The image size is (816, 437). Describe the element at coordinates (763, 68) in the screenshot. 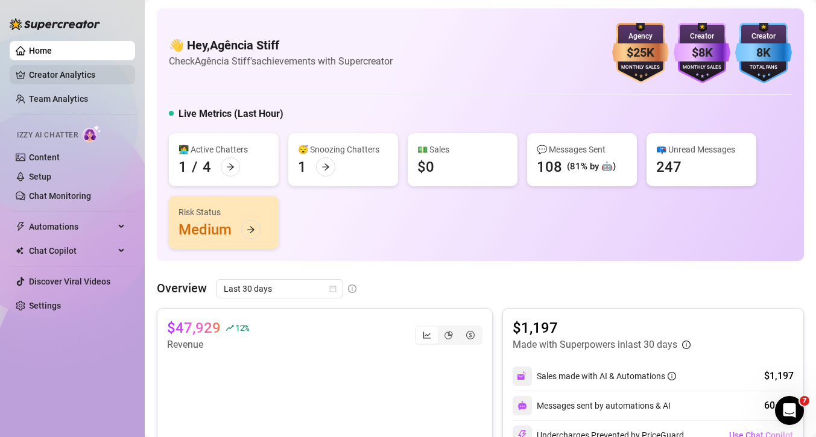

I see `div: Total Fans` at that location.